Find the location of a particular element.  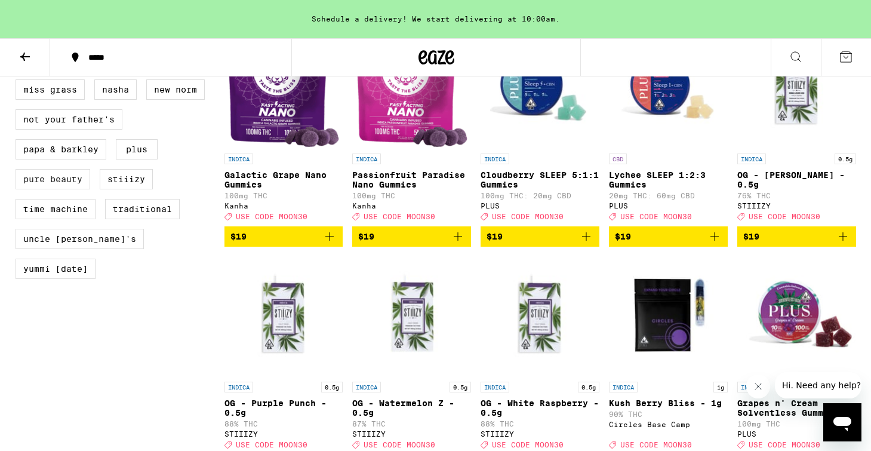

label: Traditional is located at coordinates (142, 209).